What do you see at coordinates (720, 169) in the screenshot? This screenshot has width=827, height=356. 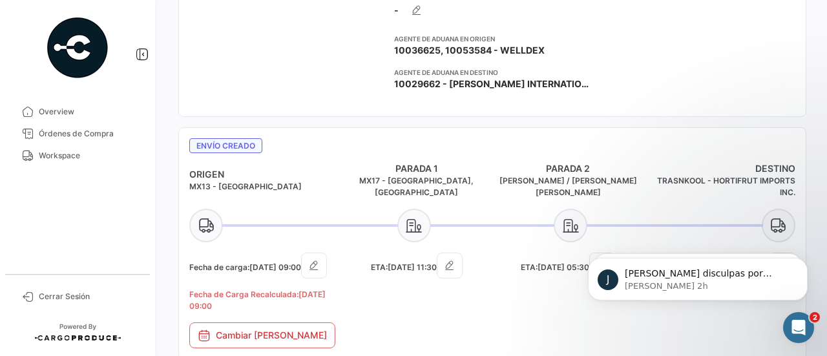 I see `h4: DESTINO` at bounding box center [720, 169].